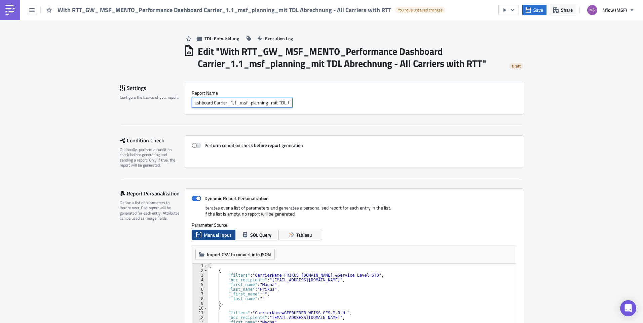 This screenshot has width=643, height=323. I want to click on div: Report Personalization, so click(152, 194).